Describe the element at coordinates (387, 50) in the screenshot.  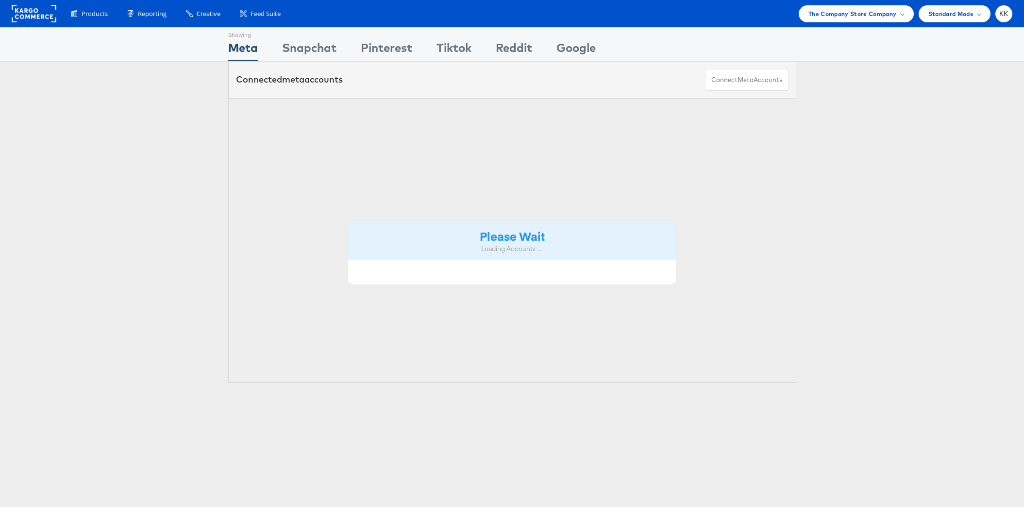
I see `div: Pinterest` at that location.